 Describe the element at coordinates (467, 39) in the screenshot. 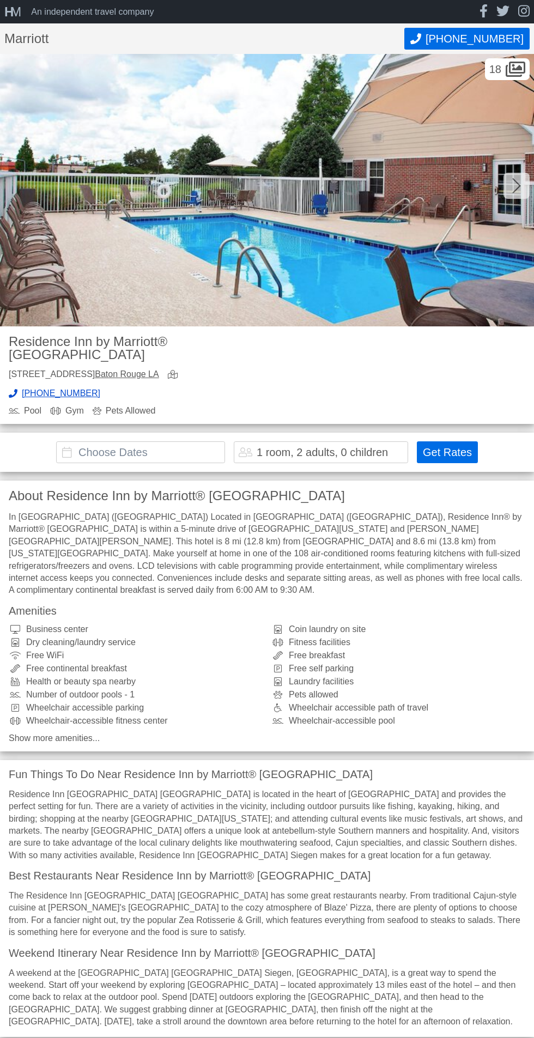

I see `button: Call` at that location.